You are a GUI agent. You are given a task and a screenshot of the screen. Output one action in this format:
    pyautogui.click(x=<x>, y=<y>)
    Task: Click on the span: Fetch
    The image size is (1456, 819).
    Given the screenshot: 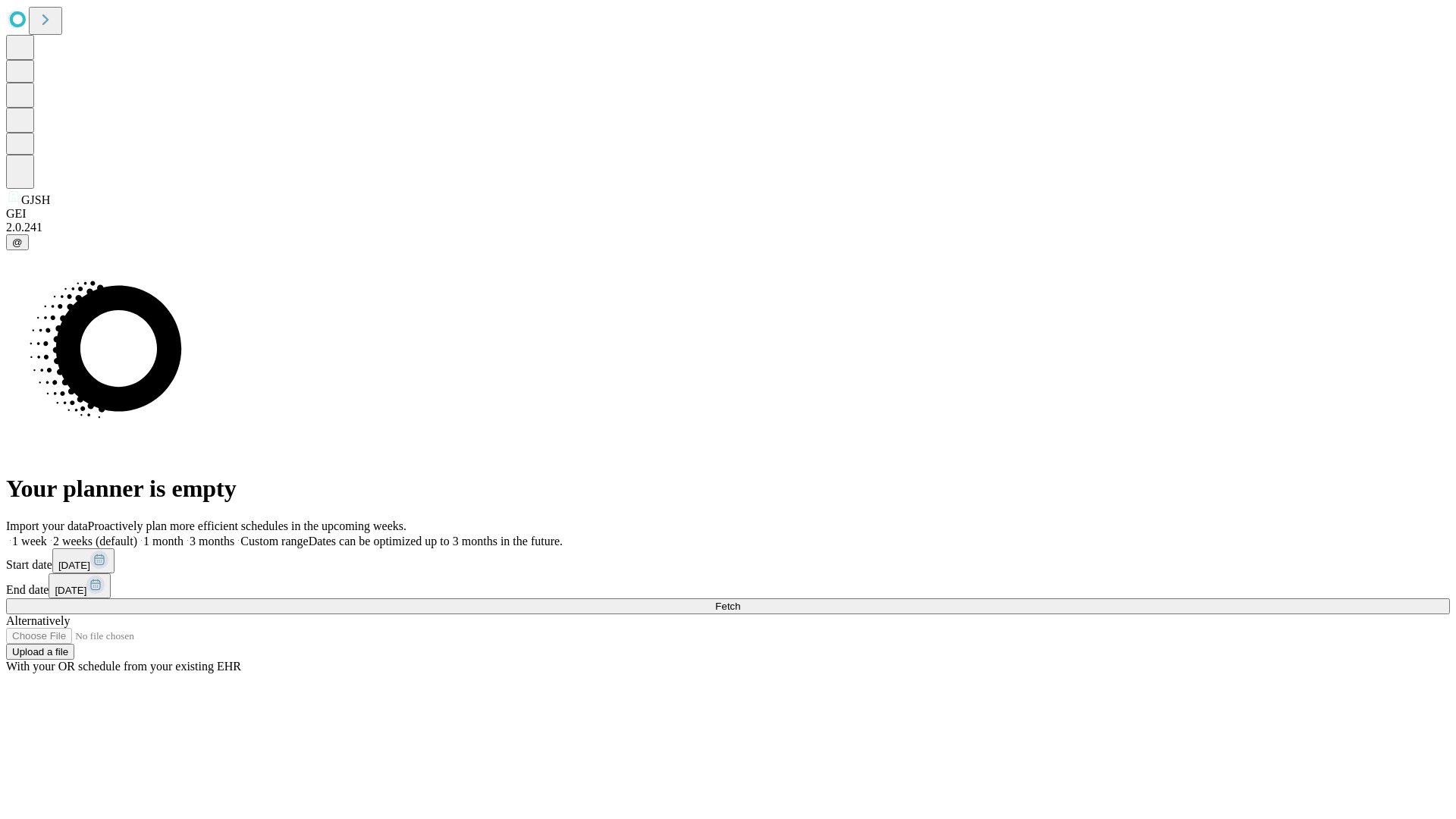 What is the action you would take?
    pyautogui.click(x=727, y=606)
    